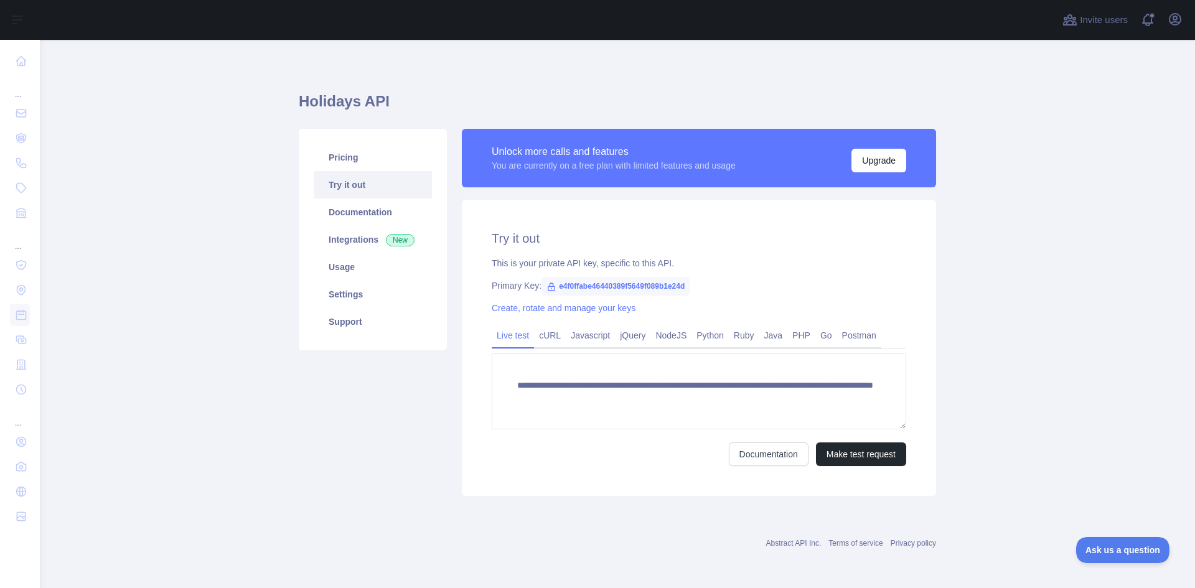 The image size is (1195, 588). Describe the element at coordinates (794, 544) in the screenshot. I see `a: Abstract API Inc.` at that location.